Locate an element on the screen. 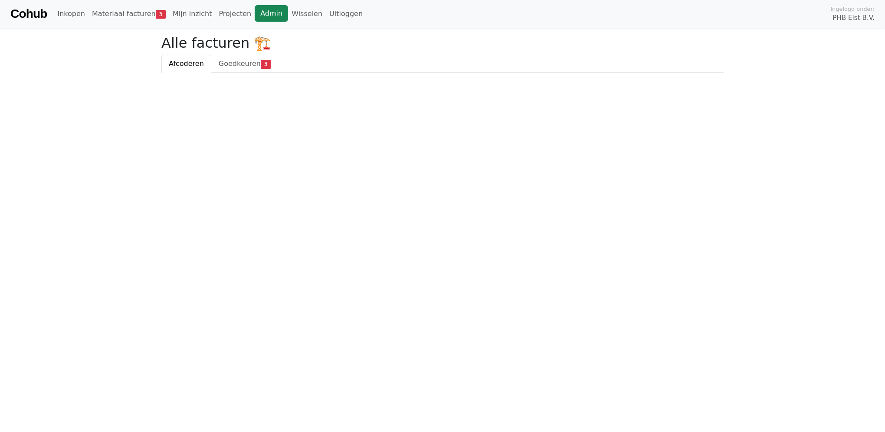  a: Cohub is located at coordinates (29, 14).